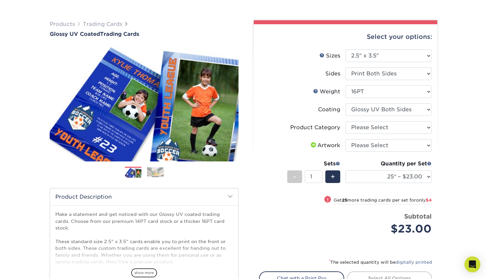  Describe the element at coordinates (75, 34) in the screenshot. I see `span: Glossy UV Coated` at that location.